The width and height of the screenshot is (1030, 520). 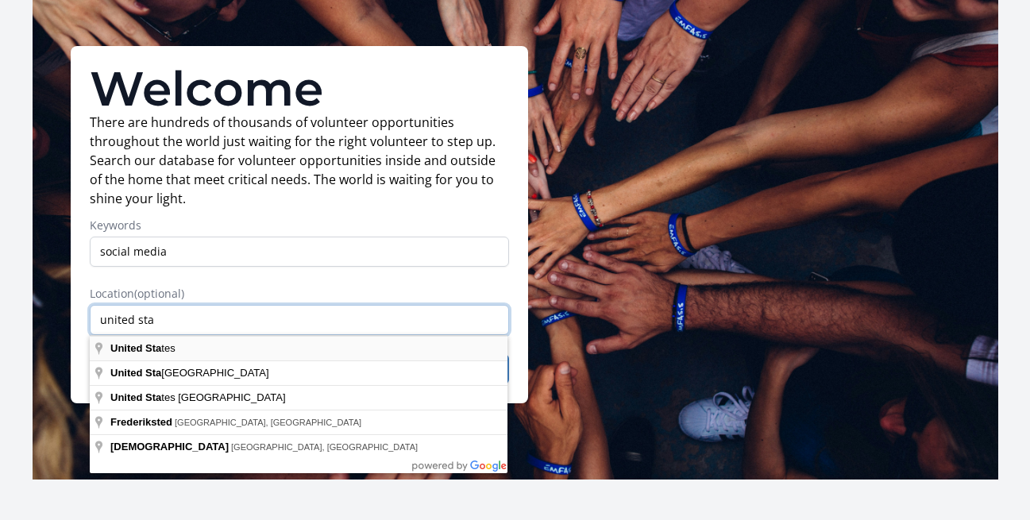 I want to click on label: Keywords, so click(x=299, y=226).